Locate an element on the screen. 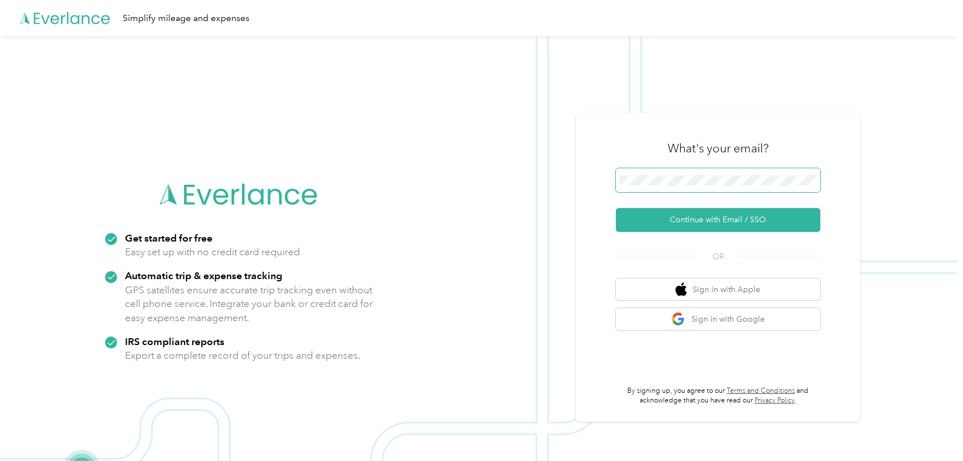 This screenshot has width=963, height=461. button: apple logoSign in with Apple is located at coordinates (718, 289).